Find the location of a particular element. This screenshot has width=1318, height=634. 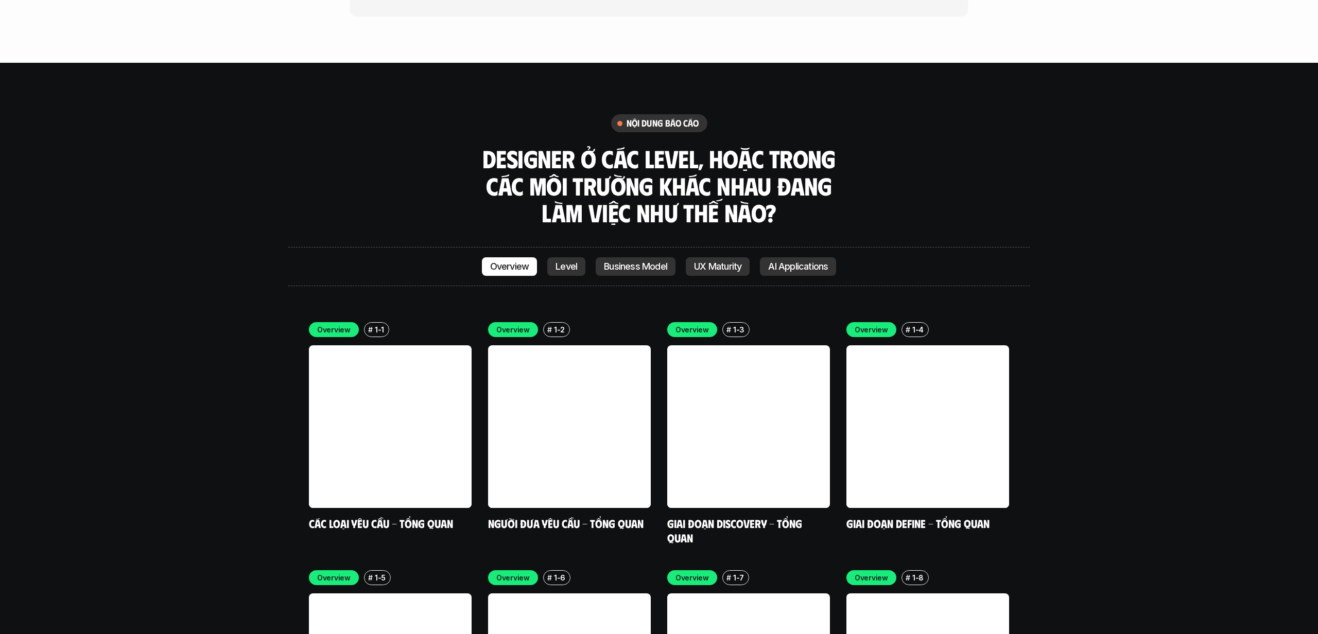

p: 1-1 is located at coordinates (379, 329).